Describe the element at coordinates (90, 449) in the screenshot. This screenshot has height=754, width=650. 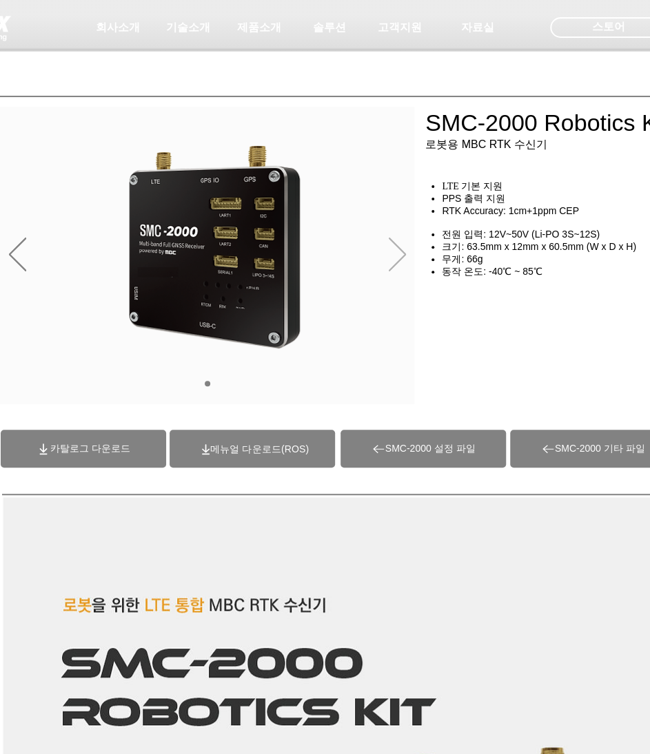
I see `span: 카탈로그 다운로드` at that location.